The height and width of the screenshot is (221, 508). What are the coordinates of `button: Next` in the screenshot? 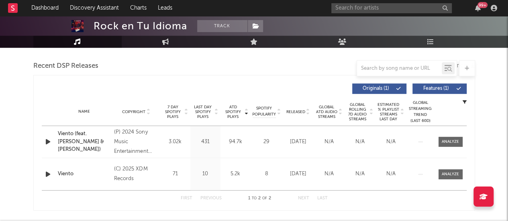 It's located at (304, 198).